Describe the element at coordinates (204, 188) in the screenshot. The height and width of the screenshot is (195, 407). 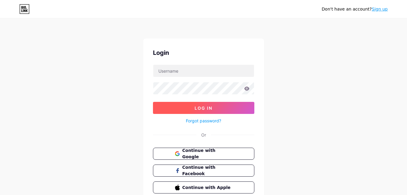
I see `button: Continue with Apple` at that location.